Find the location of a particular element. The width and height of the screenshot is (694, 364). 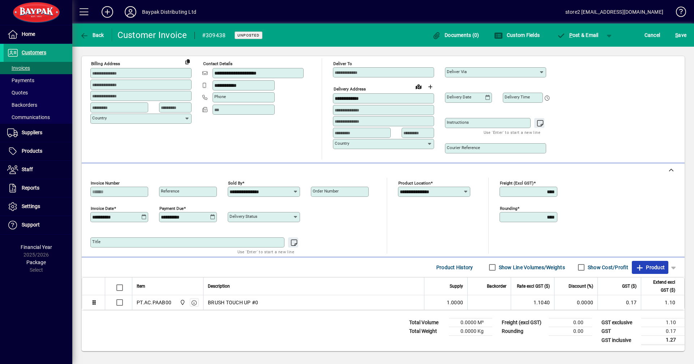

div: Customer Invoice is located at coordinates (152, 35).